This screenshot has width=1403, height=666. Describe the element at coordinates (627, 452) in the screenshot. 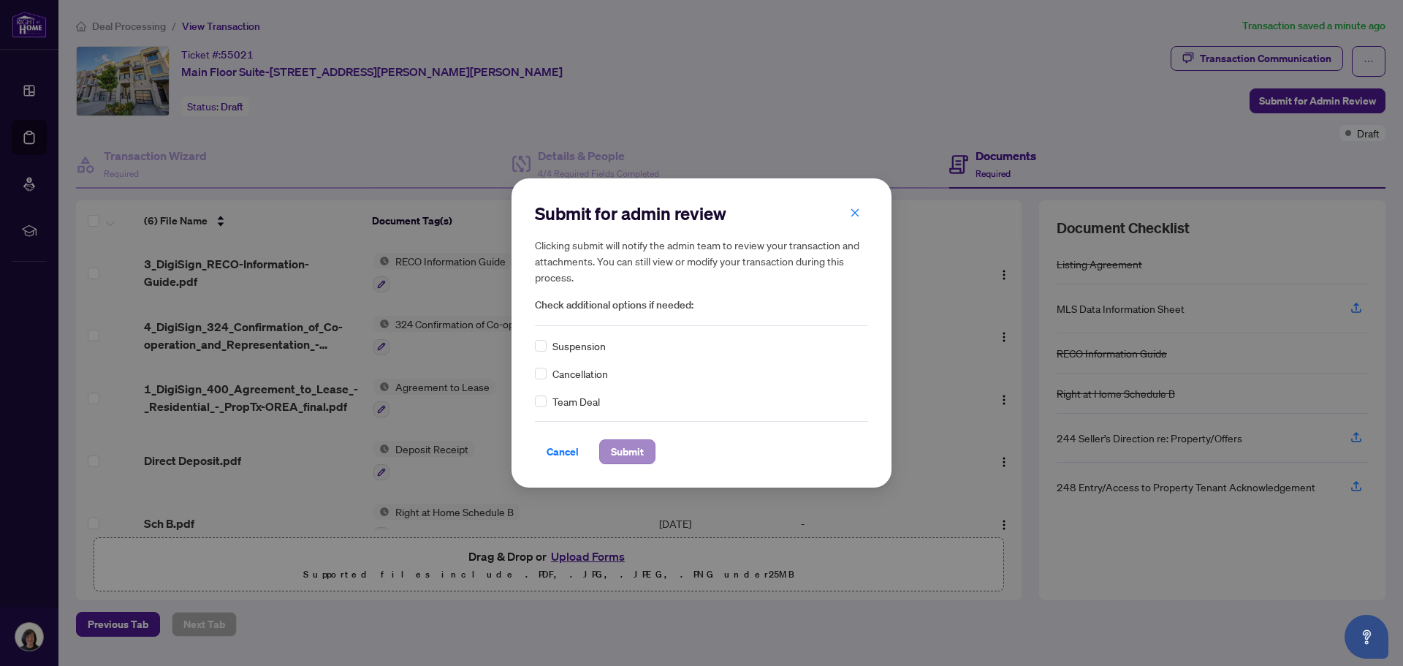

I see `button: Submit` at that location.